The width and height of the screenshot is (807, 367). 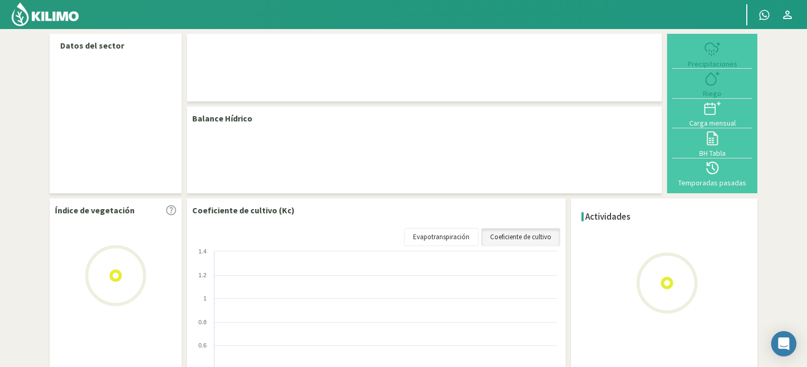 What do you see at coordinates (712, 173) in the screenshot?
I see `button: Temporadas pasadas` at bounding box center [712, 173].